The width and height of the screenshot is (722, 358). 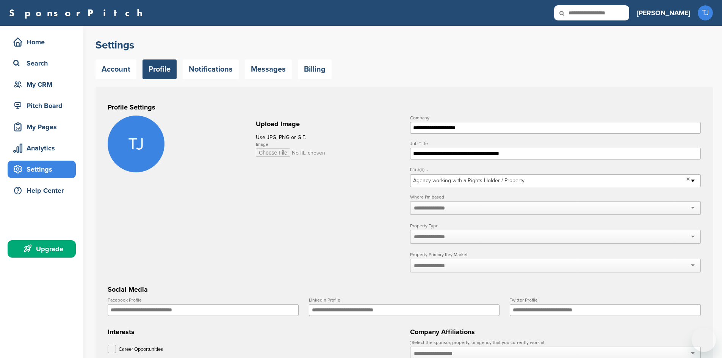 I want to click on a: Search, so click(x=42, y=63).